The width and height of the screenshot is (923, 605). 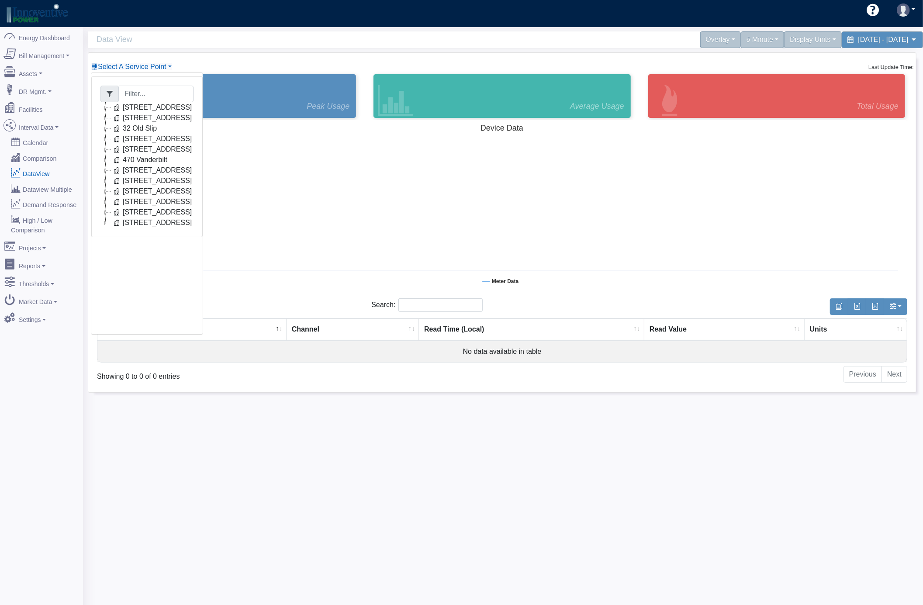 I want to click on div: Select A Service Point, so click(x=147, y=203).